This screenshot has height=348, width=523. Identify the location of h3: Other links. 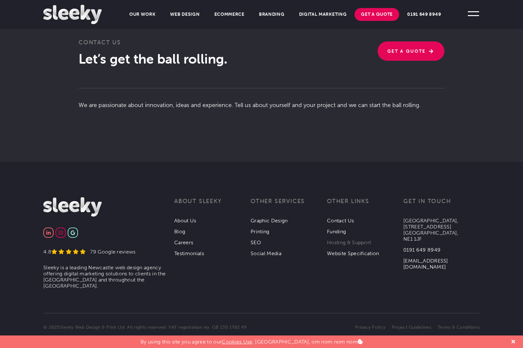
(365, 205).